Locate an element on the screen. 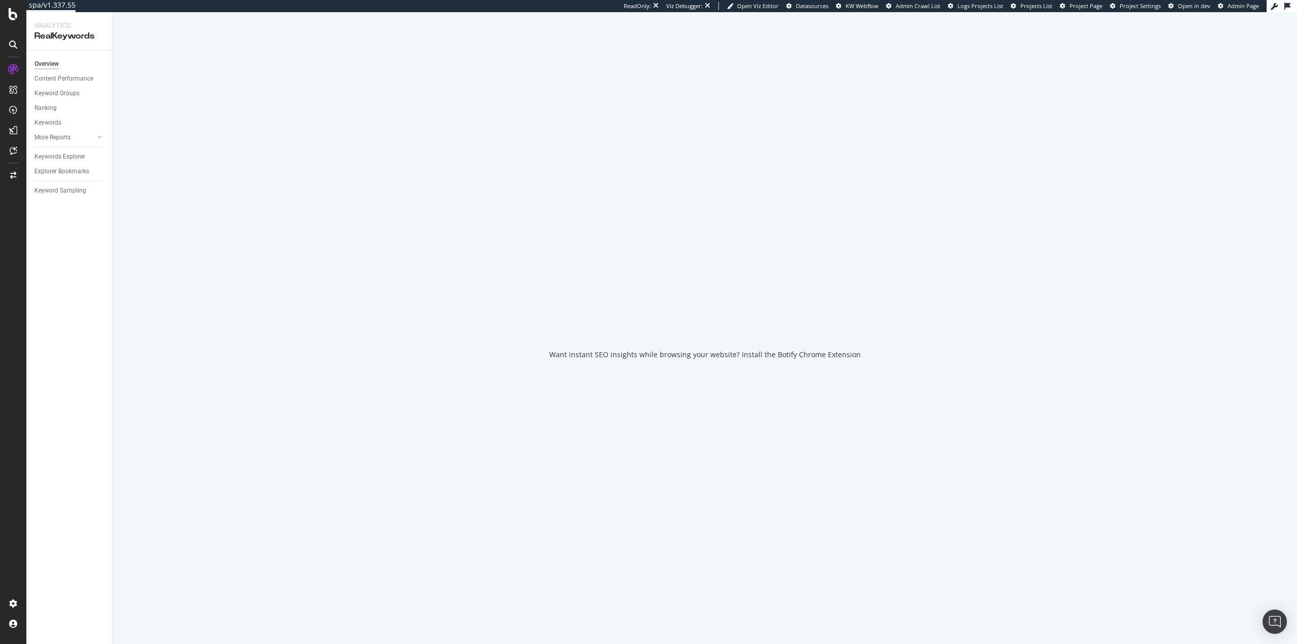  div: RealKeywords is located at coordinates (69, 36).